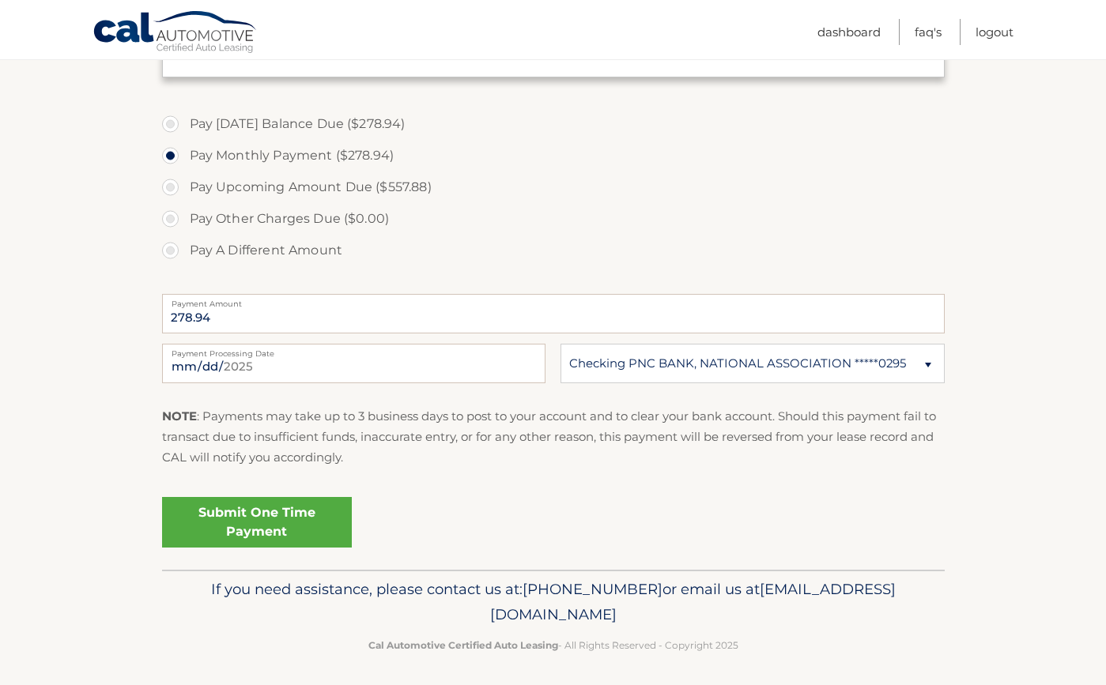 Image resolution: width=1106 pixels, height=685 pixels. Describe the element at coordinates (179, 416) in the screenshot. I see `strong: NOTE` at that location.